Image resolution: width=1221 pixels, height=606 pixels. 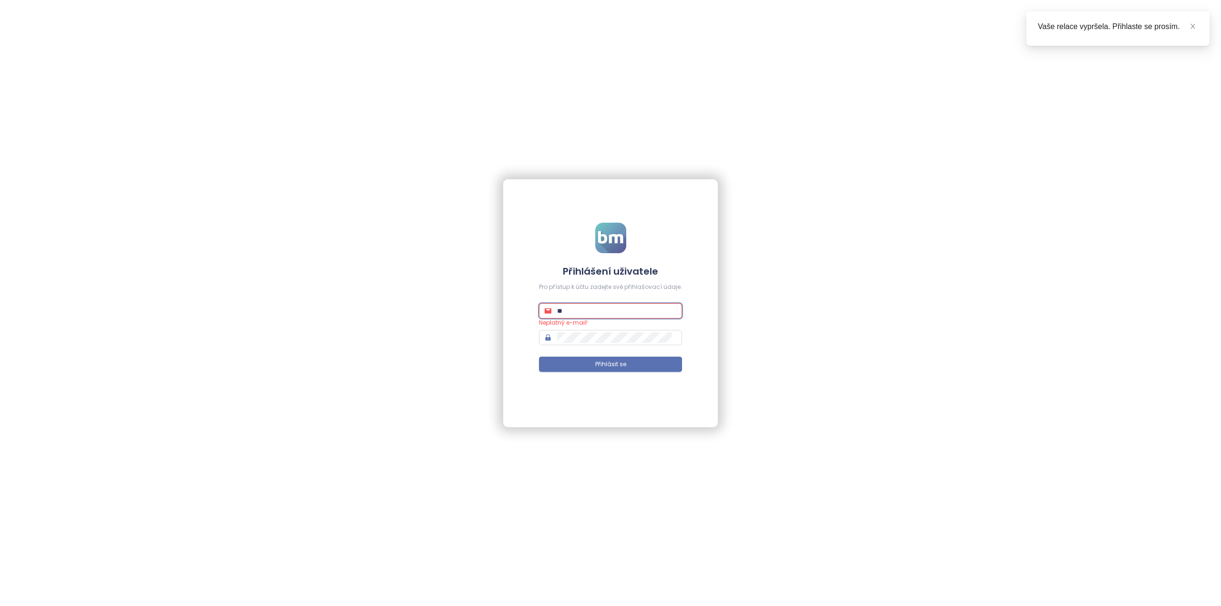 What do you see at coordinates (1193, 26) in the screenshot?
I see `span: close` at bounding box center [1193, 26].